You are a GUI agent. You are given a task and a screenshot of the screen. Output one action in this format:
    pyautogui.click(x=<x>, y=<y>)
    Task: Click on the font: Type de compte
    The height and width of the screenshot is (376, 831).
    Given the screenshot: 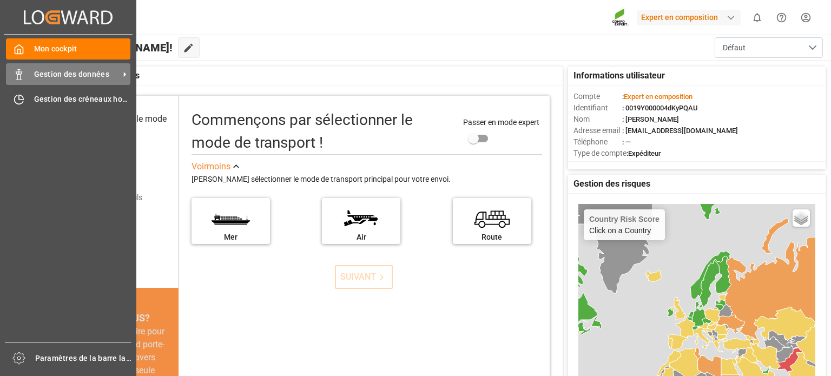 What is the action you would take?
    pyautogui.click(x=600, y=153)
    